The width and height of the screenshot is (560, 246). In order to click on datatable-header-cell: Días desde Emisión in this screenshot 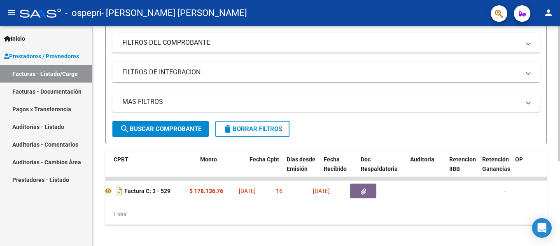, I will do `click(302, 169)`.